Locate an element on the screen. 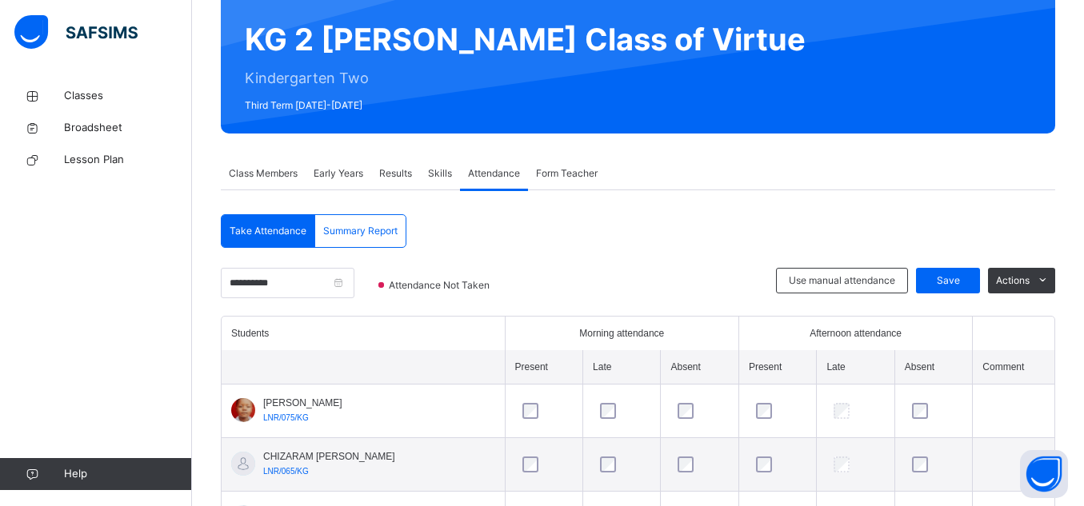 The image size is (1084, 506). span: LNR/065/KG is located at coordinates (286, 471).